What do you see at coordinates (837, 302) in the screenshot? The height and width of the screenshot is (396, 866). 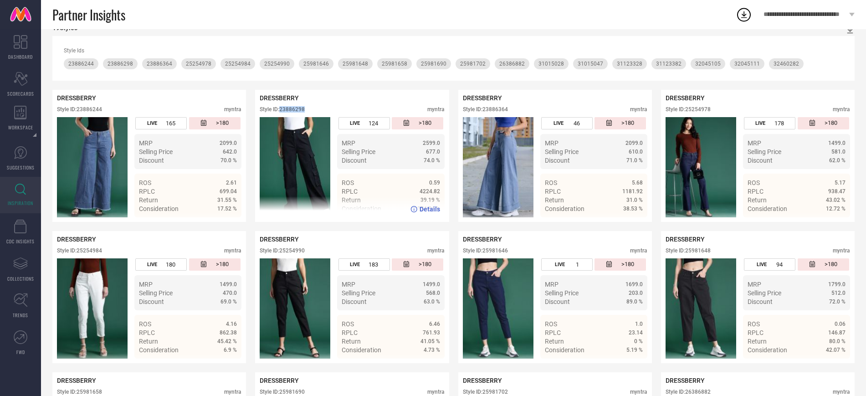 I see `span: 72.0 %` at bounding box center [837, 302].